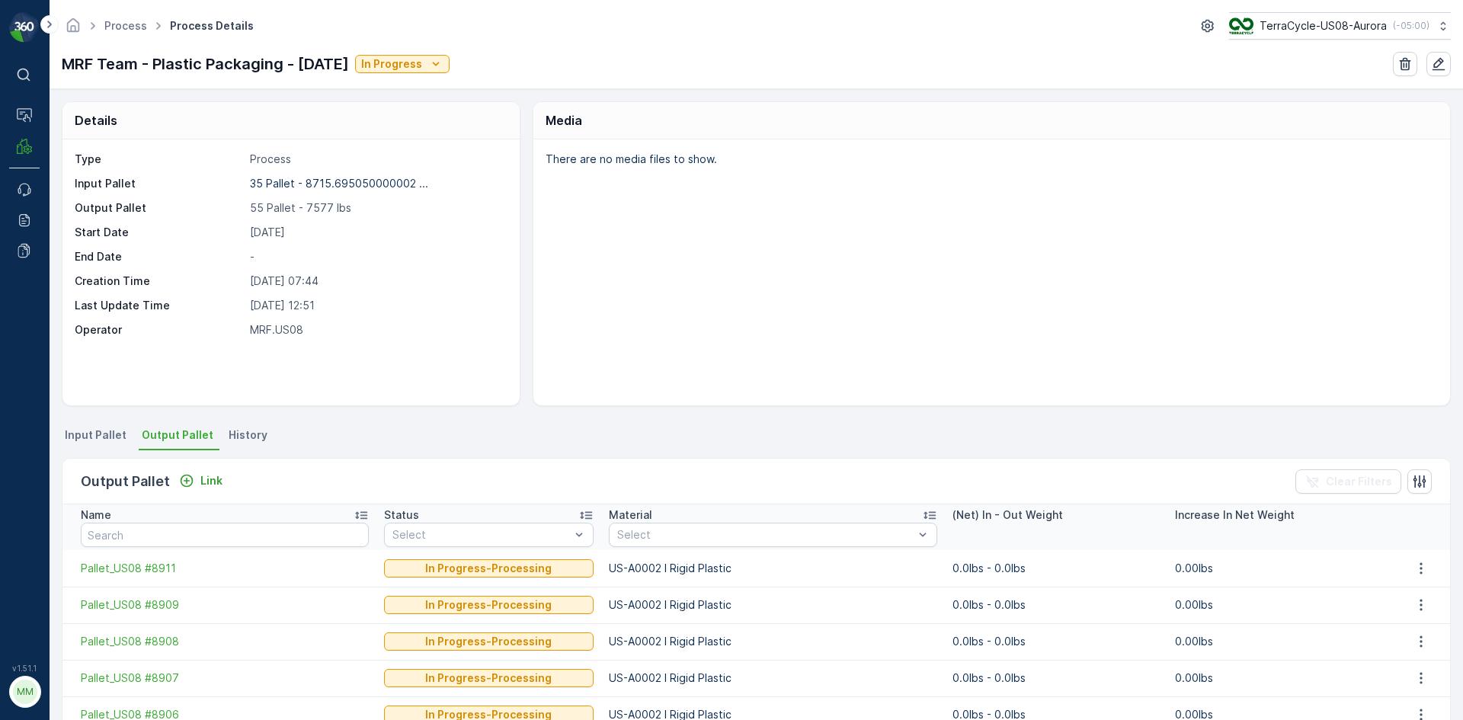 This screenshot has width=1463, height=720. I want to click on span: v 1.51.1, so click(24, 668).